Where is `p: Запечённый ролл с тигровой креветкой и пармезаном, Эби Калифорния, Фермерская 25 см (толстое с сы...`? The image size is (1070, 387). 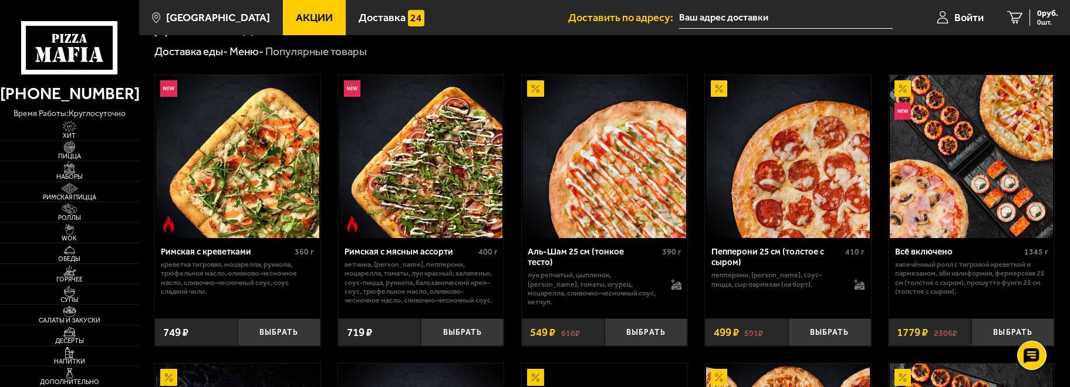
p: Запечённый ролл с тигровой креветкой и пармезаном, Эби Калифорния, Фермерская 25 см (толстое с сы... is located at coordinates (971, 278).